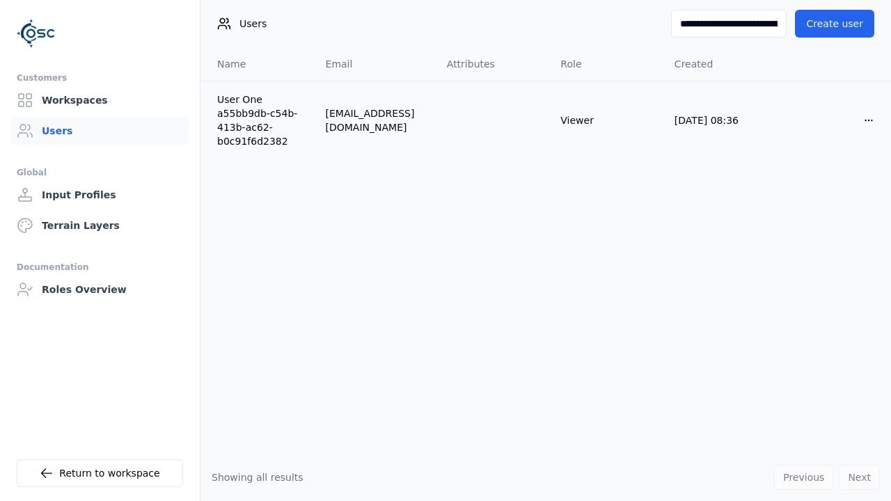 This screenshot has width=891, height=501. Describe the element at coordinates (260, 120) in the screenshot. I see `div: User One a55bb9db-c54b-413b-ac62-b0c91f6d2382` at that location.